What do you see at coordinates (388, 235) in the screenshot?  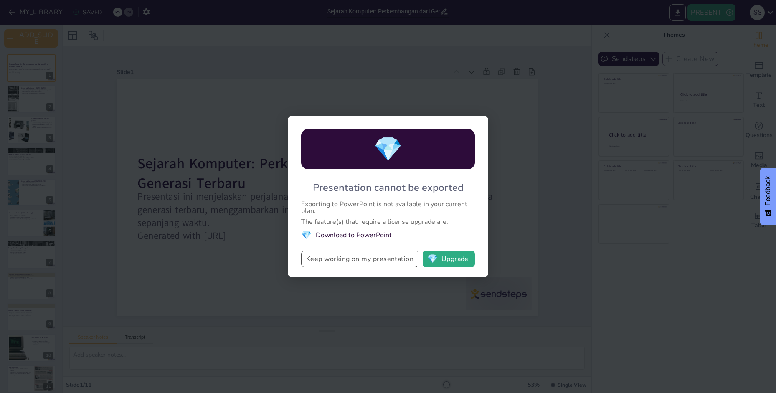 I see `li: Download to PowerPoint` at bounding box center [388, 235].